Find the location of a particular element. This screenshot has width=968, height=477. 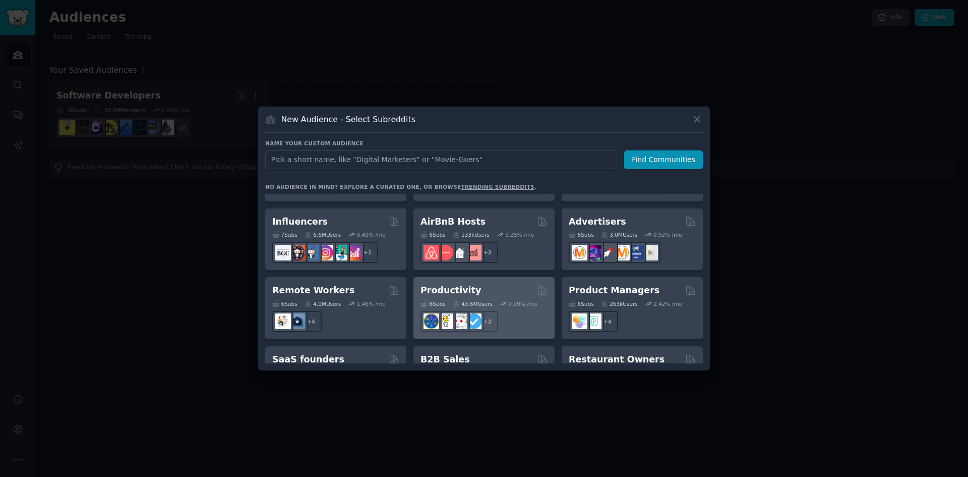

img: AirBnBInvesting is located at coordinates (474, 252).